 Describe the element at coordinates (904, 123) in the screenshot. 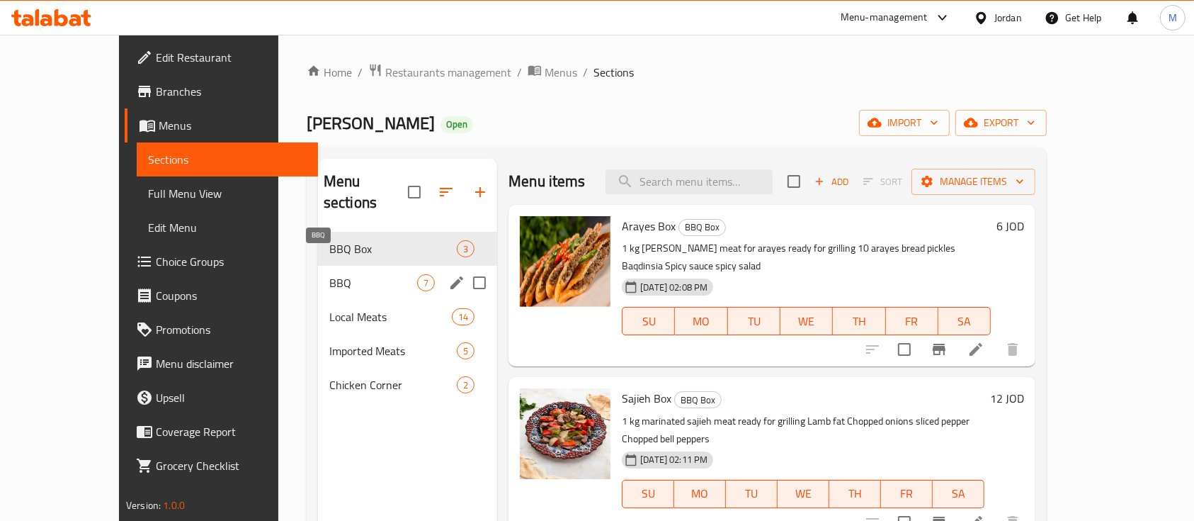

I see `span: import` at that location.